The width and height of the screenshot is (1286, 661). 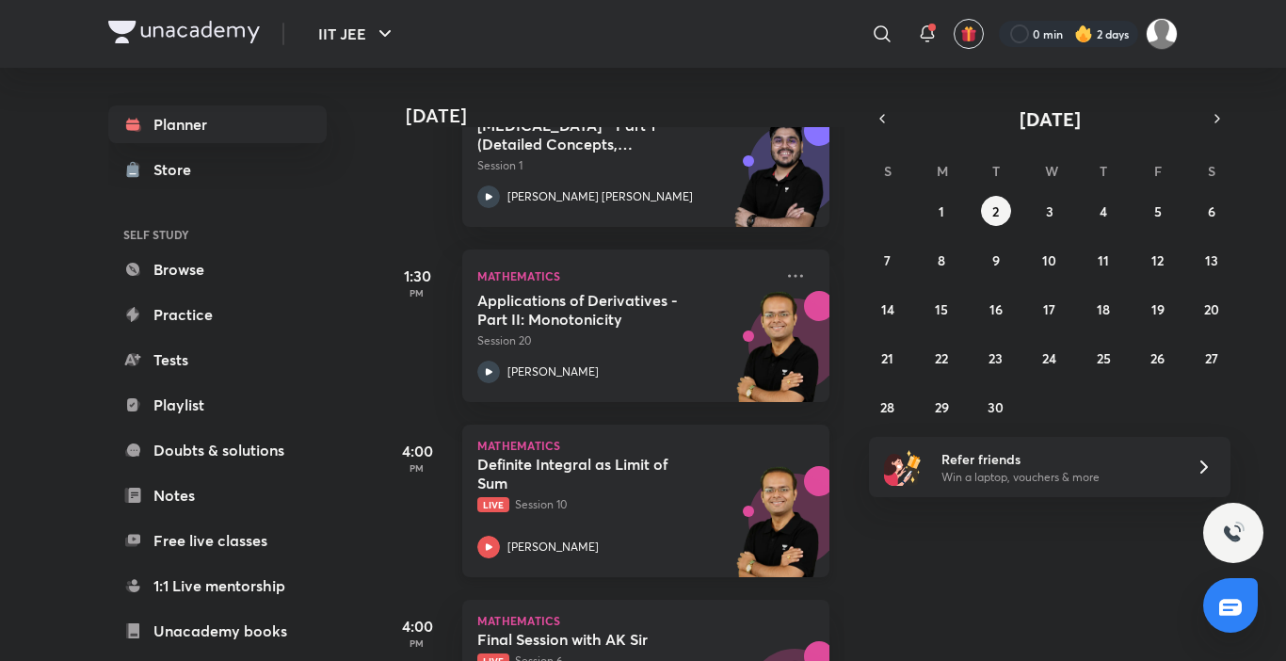 I want to click on abbr: September 24, 2025, so click(x=1049, y=358).